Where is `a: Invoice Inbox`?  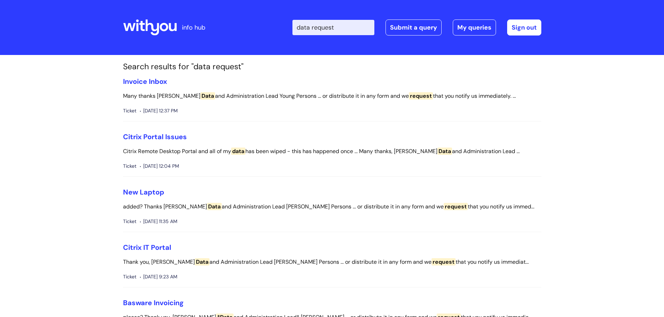 a: Invoice Inbox is located at coordinates (145, 82).